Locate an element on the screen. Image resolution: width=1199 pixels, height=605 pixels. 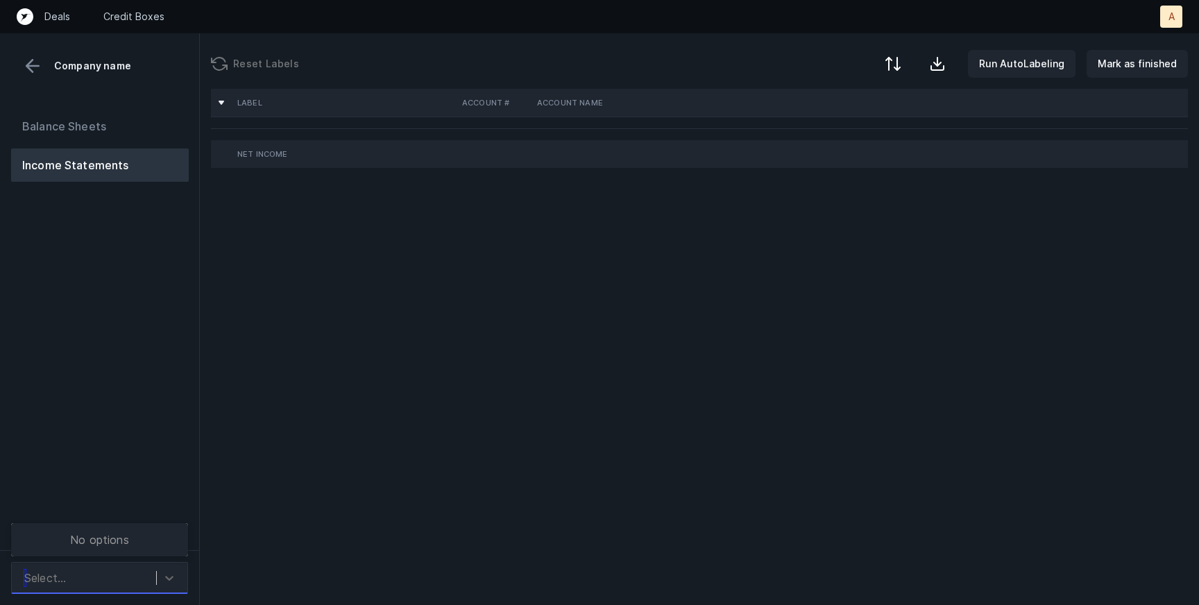
button: Balance Sheets is located at coordinates (100, 126).